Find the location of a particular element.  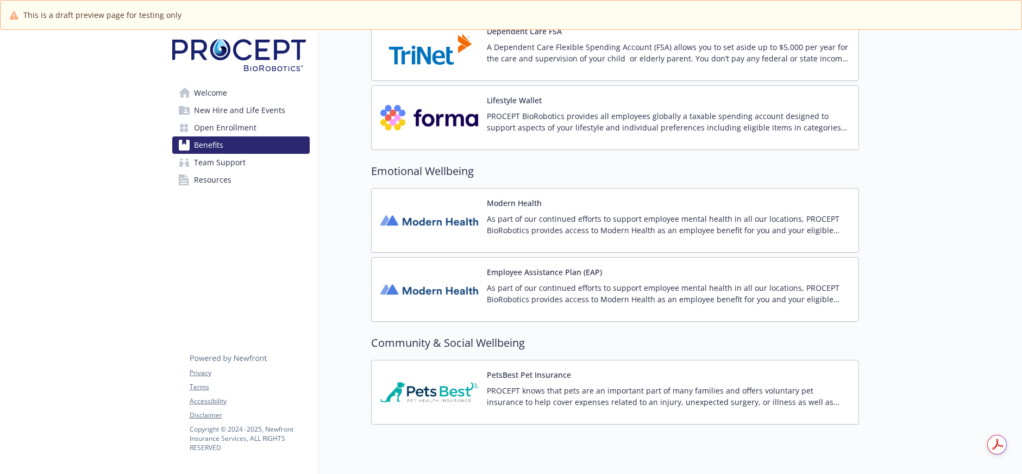

a: Terms is located at coordinates (249, 387).